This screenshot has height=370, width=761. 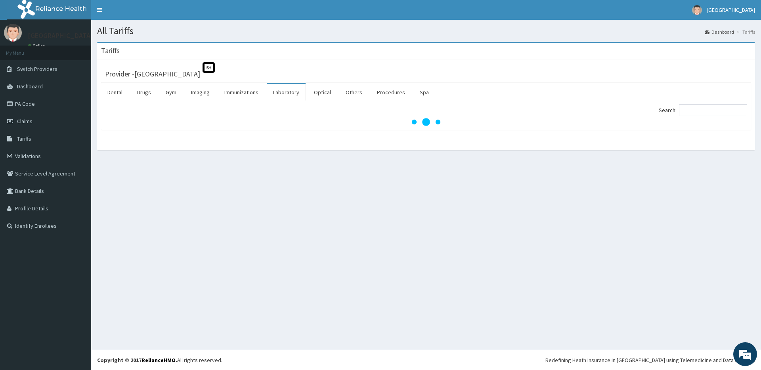 I want to click on a: Spa, so click(x=424, y=92).